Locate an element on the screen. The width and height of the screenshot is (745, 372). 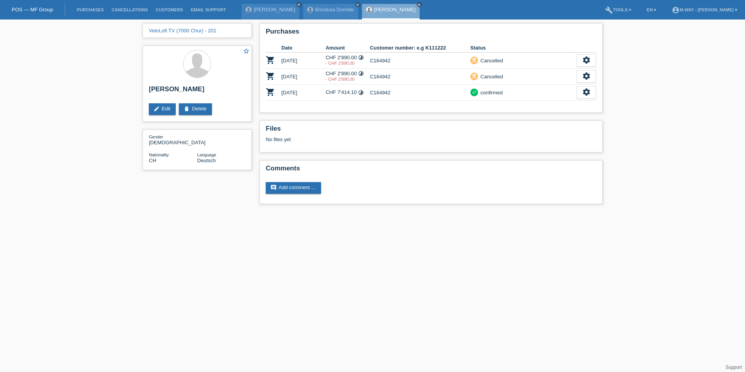
i: POSP00027562 is located at coordinates (270, 76).